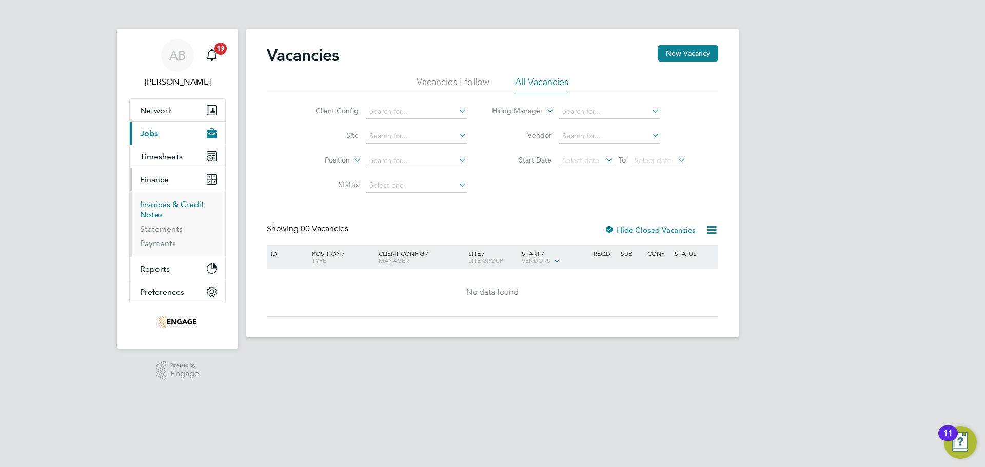 This screenshot has height=467, width=985. Describe the element at coordinates (319, 261) in the screenshot. I see `span: Type` at that location.